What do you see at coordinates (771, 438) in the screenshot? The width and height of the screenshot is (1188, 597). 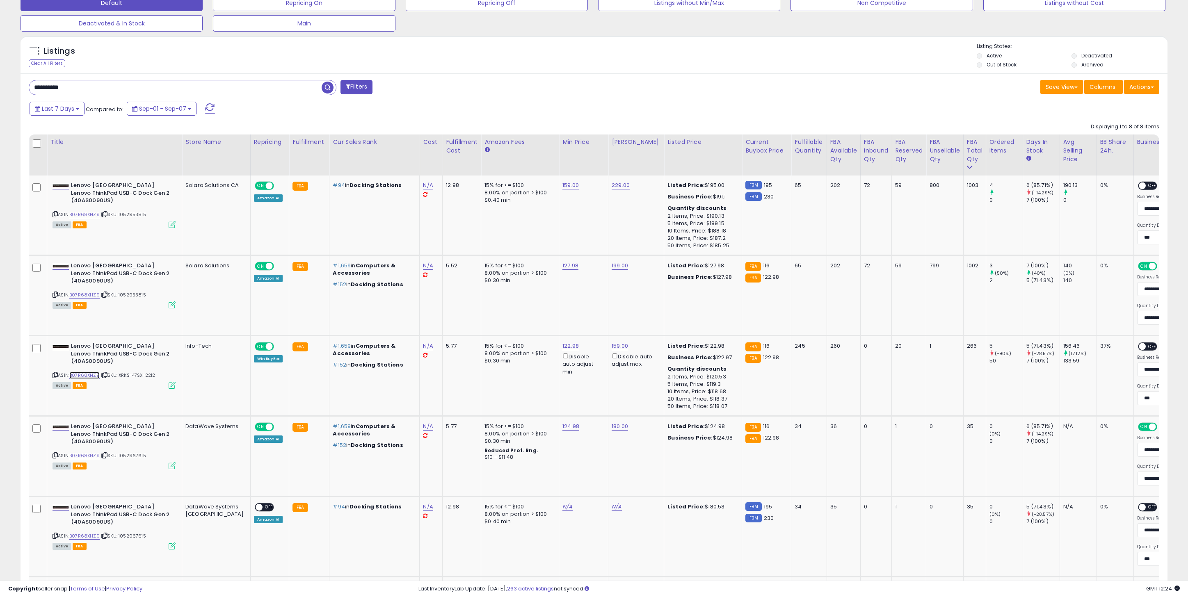 I see `span: 122.98` at bounding box center [771, 438].